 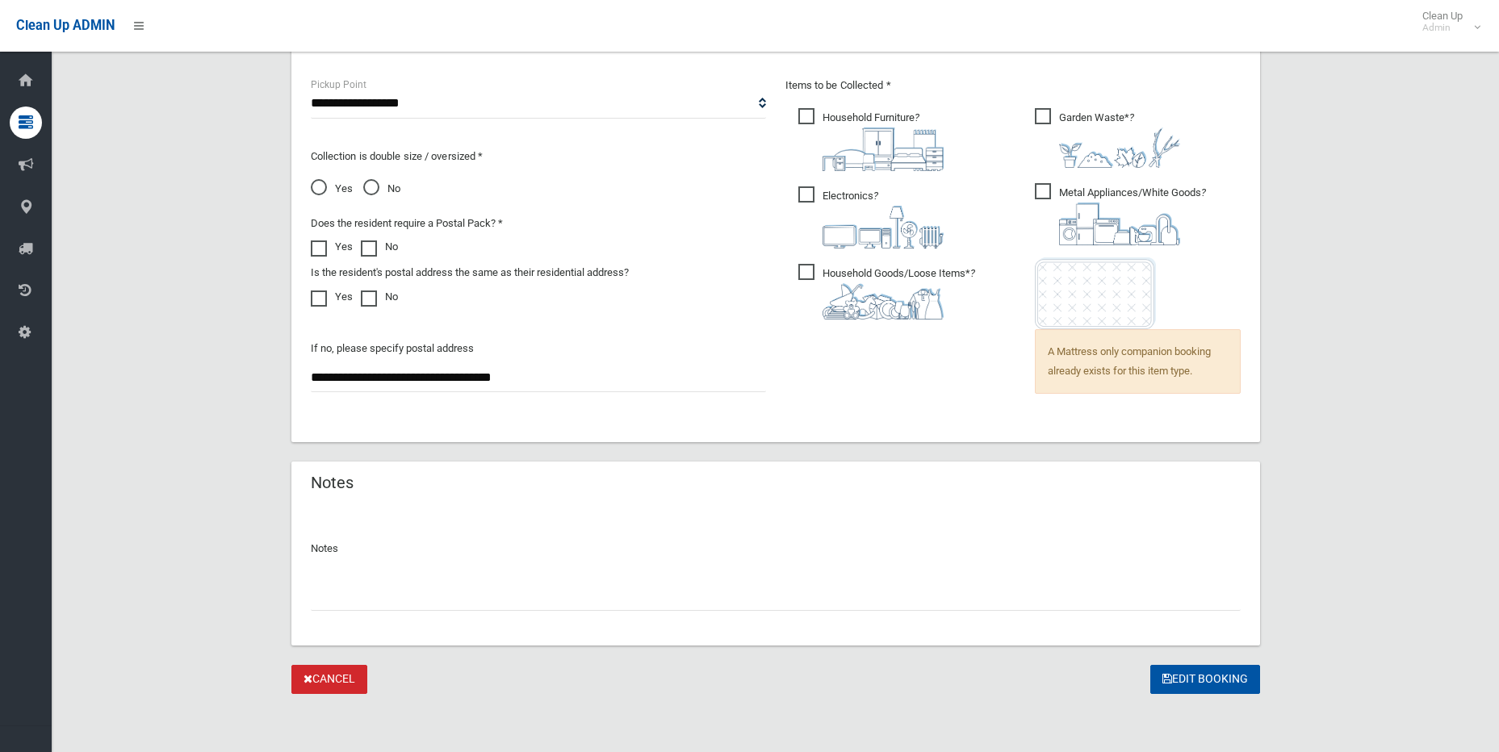 I want to click on span: Household Furniture, so click(x=871, y=140).